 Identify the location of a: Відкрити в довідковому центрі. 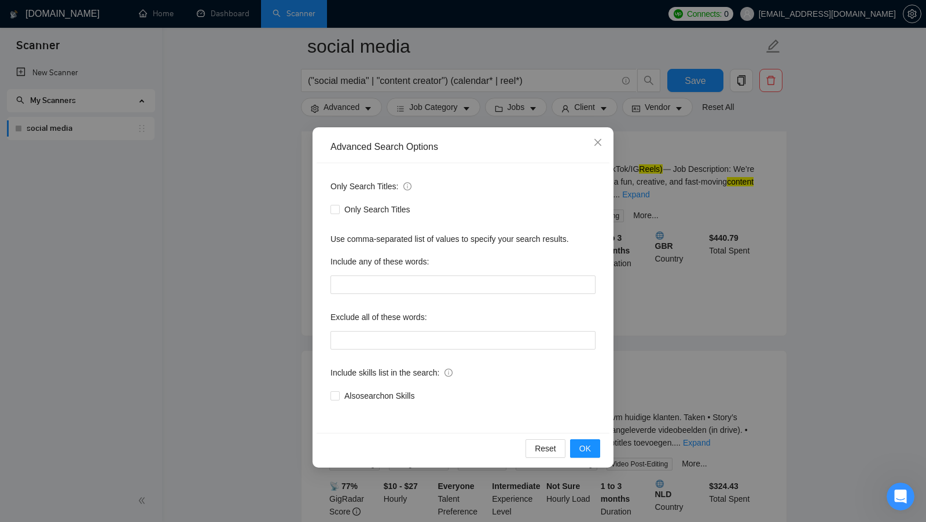
(199, 445).